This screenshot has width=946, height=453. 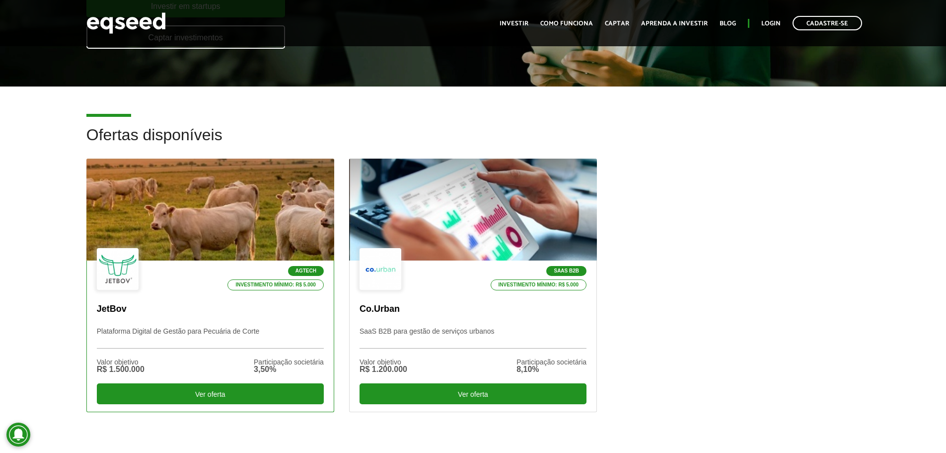 What do you see at coordinates (771, 23) in the screenshot?
I see `a: Login` at bounding box center [771, 23].